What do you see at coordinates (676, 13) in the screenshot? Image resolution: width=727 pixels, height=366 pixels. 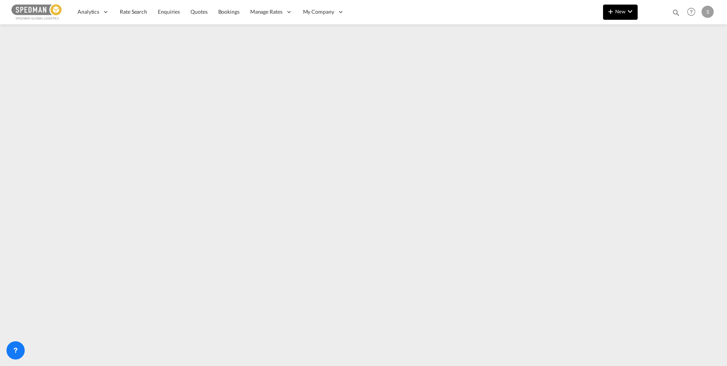 I see `md-icon: icon-magnify` at bounding box center [676, 13].